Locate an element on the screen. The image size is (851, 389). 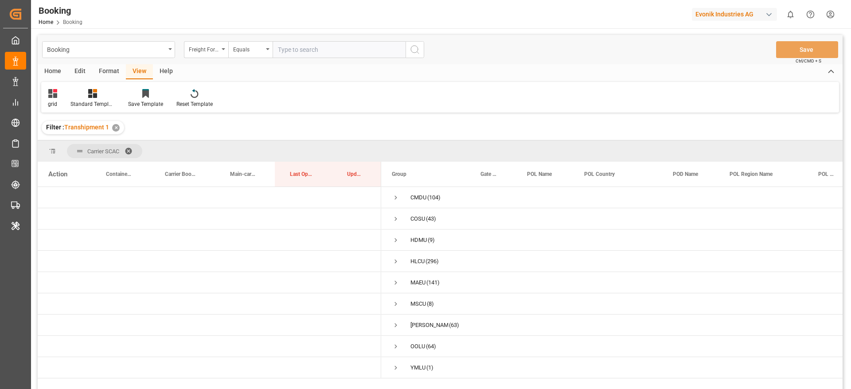
span: (141) is located at coordinates (433, 283).